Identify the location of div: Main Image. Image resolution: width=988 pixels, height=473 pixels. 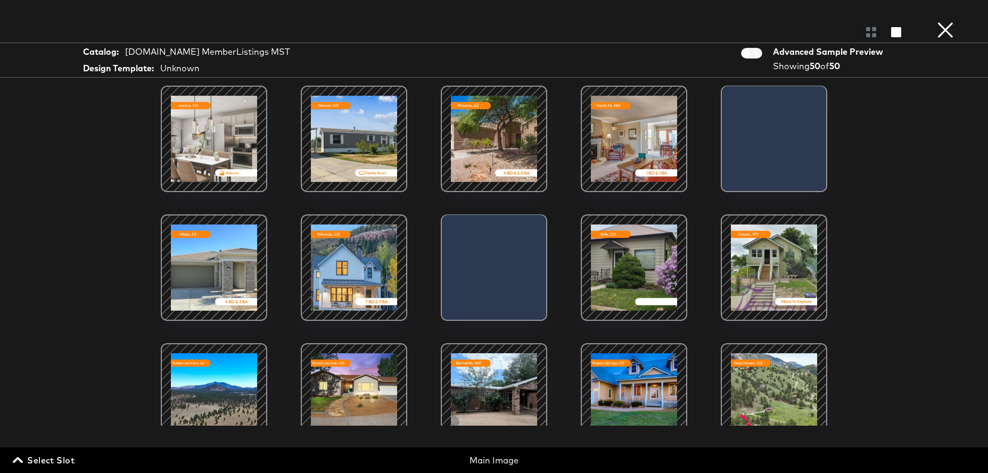
(493, 460).